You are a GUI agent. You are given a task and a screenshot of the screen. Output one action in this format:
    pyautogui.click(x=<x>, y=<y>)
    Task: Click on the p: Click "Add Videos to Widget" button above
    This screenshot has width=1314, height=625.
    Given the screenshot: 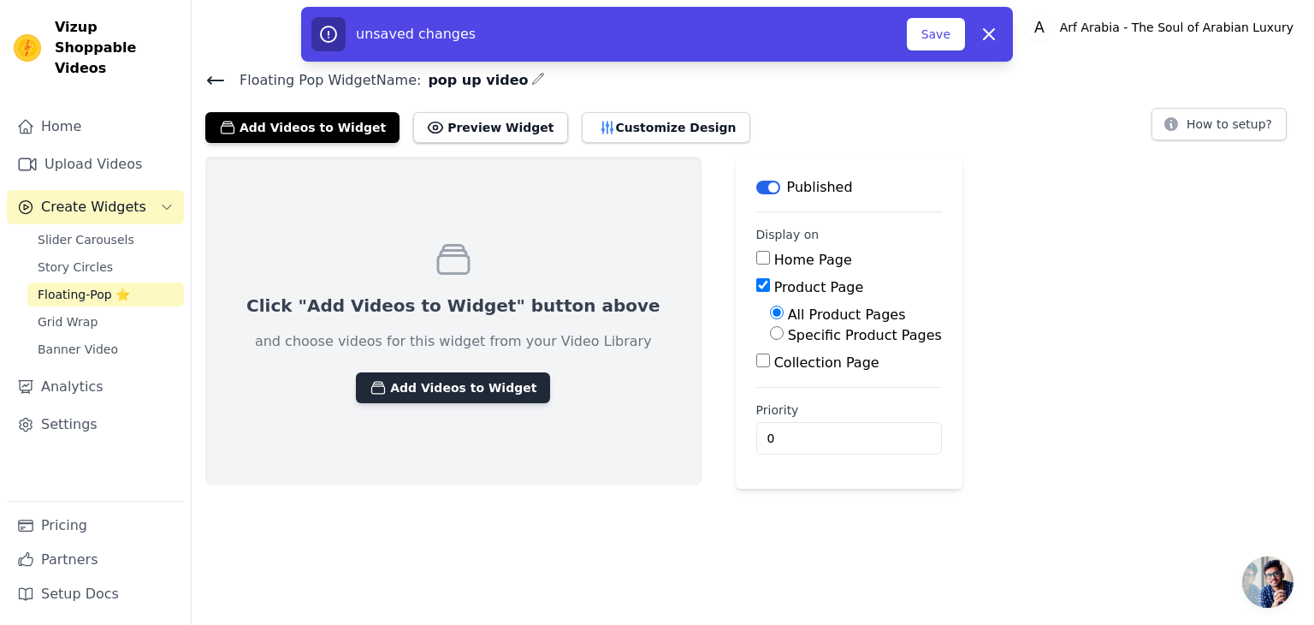 What is the action you would take?
    pyautogui.click(x=454, y=305)
    